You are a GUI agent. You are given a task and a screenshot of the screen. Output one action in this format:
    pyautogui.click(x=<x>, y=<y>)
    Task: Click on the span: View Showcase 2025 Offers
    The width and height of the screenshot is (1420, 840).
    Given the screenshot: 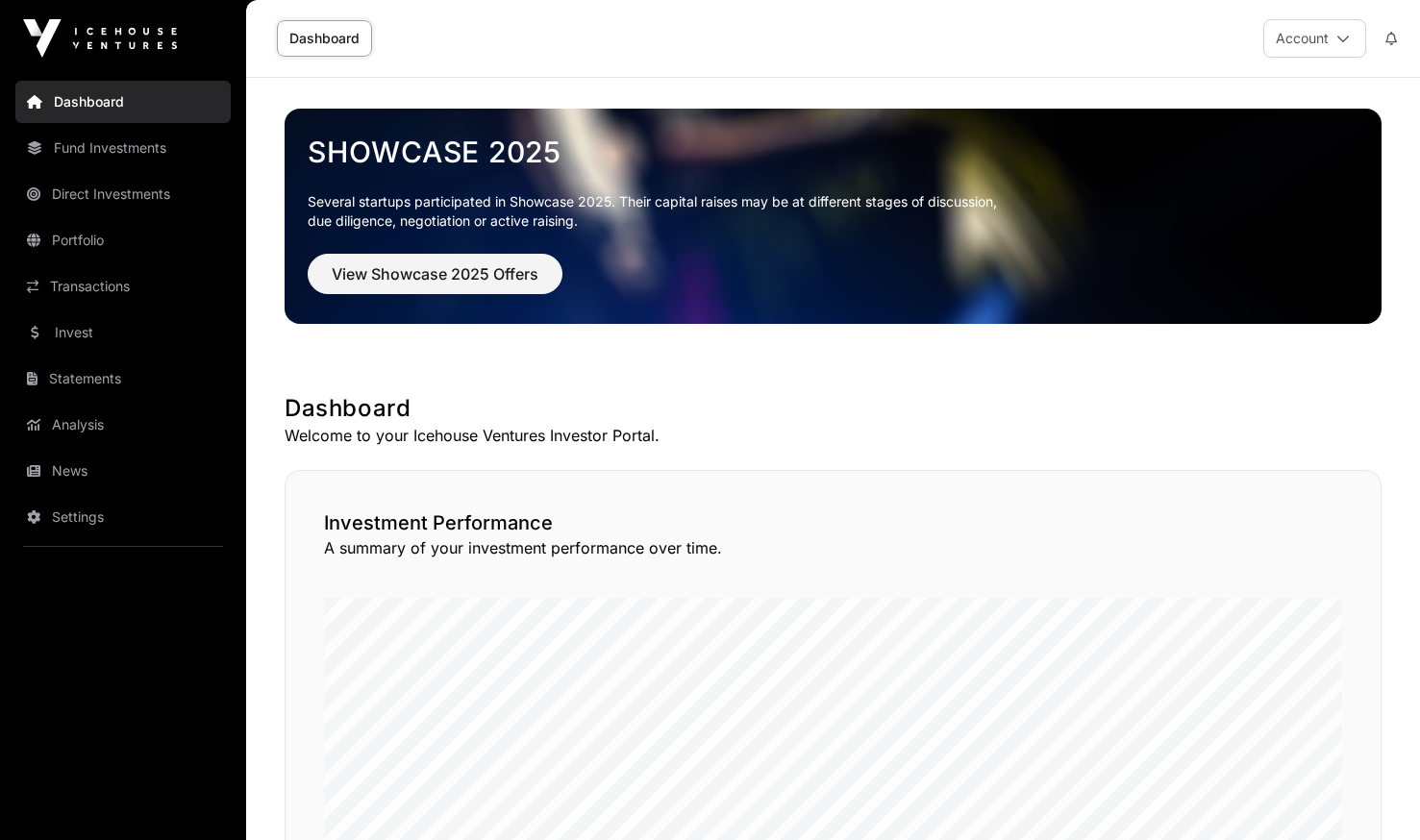 What is the action you would take?
    pyautogui.click(x=435, y=274)
    